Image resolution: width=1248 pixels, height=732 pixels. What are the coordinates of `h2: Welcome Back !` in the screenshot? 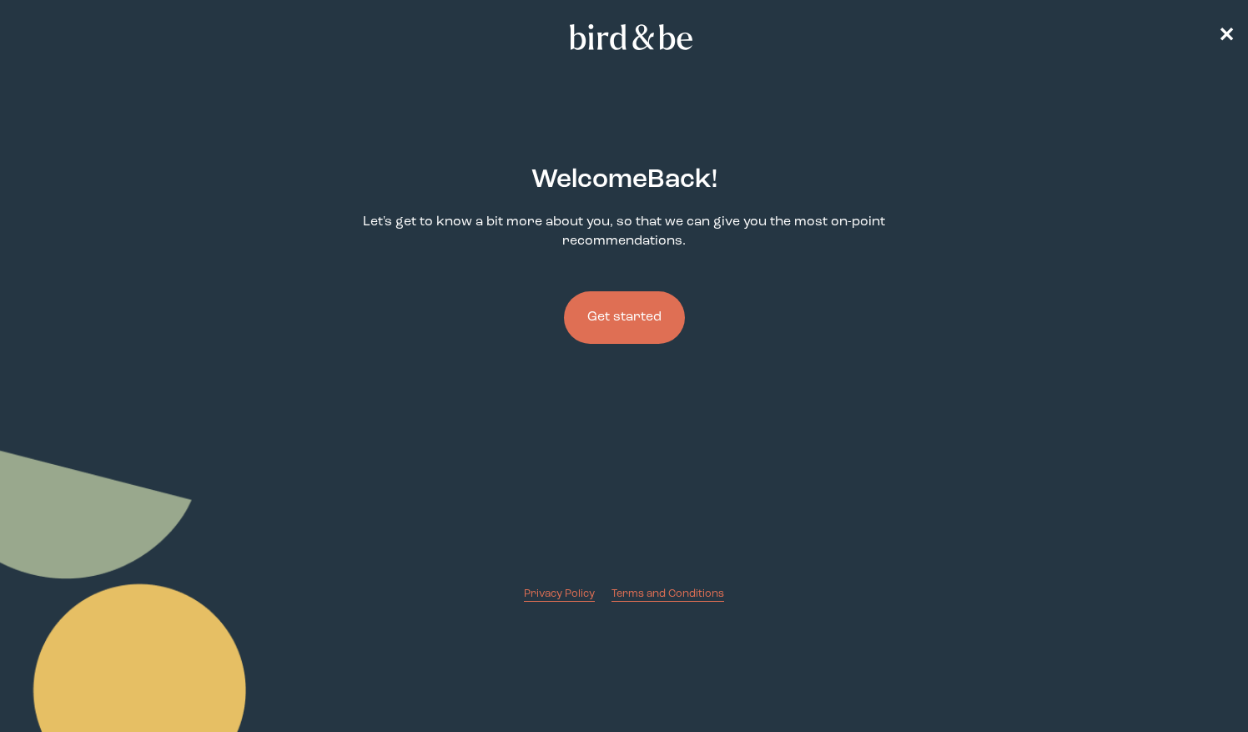 It's located at (624, 180).